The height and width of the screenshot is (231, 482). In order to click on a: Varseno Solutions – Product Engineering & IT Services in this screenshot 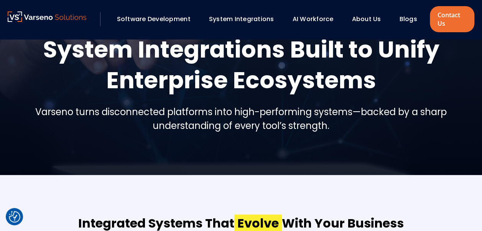, I will do `click(47, 19)`.